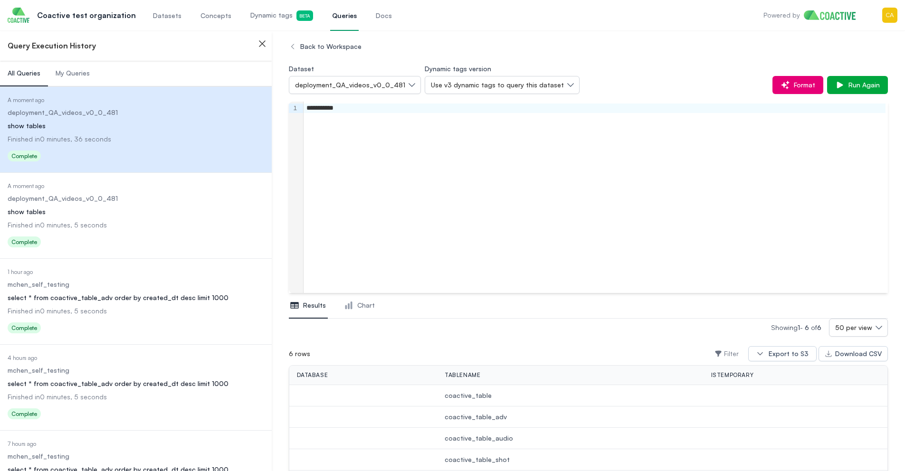 The image size is (905, 471). Describe the element at coordinates (350, 85) in the screenshot. I see `span: deployment_QA_videos_v0_0_481` at that location.